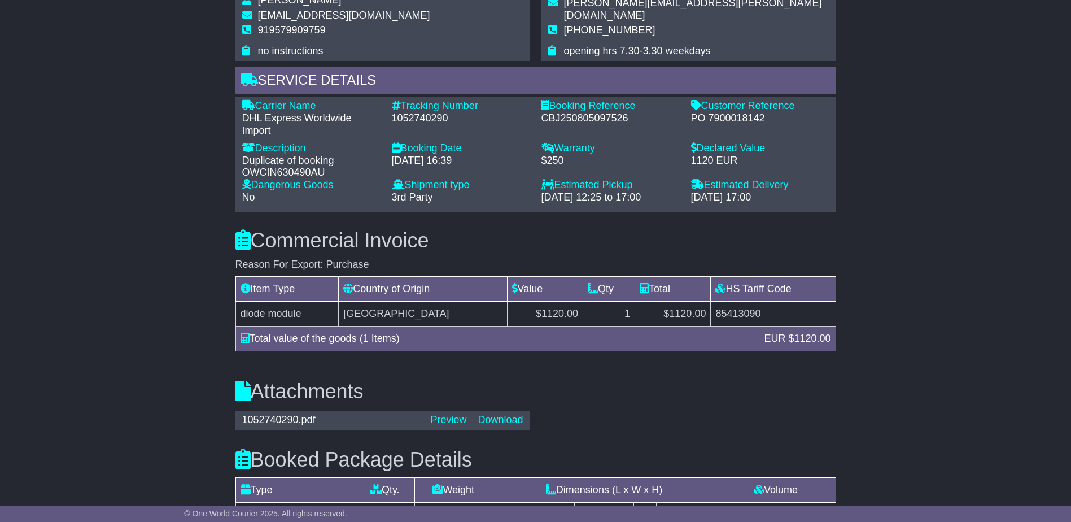 The image size is (1071, 522). Describe the element at coordinates (500, 420) in the screenshot. I see `a: Download` at that location.